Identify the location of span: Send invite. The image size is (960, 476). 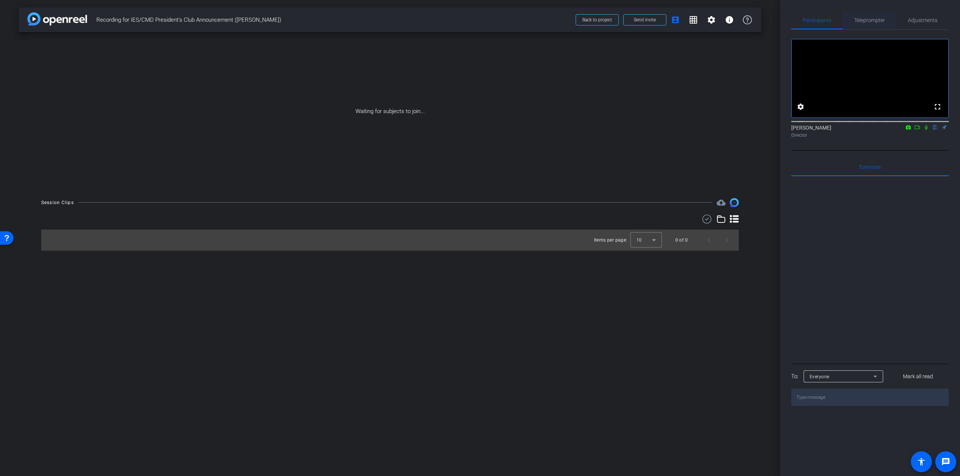
(644, 20).